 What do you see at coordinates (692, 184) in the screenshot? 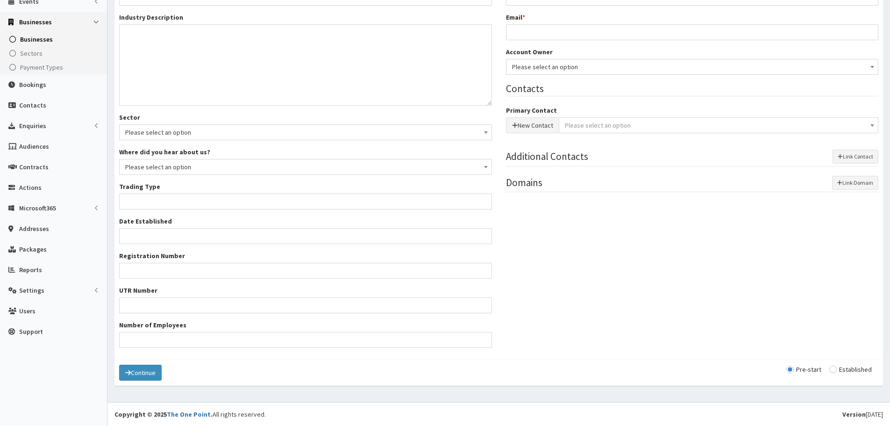
I see `legend: Domains` at bounding box center [692, 184].